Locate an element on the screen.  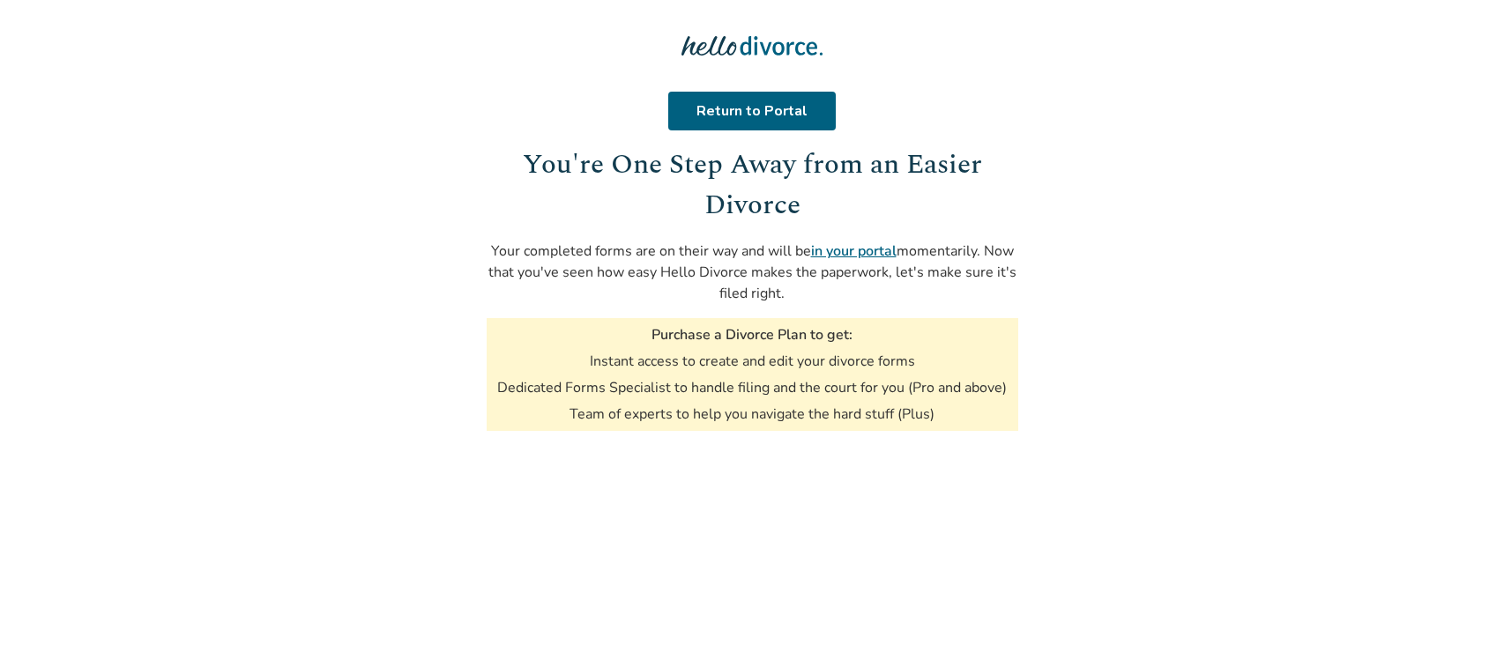
img: Hello Divorce Logo is located at coordinates (752, 46).